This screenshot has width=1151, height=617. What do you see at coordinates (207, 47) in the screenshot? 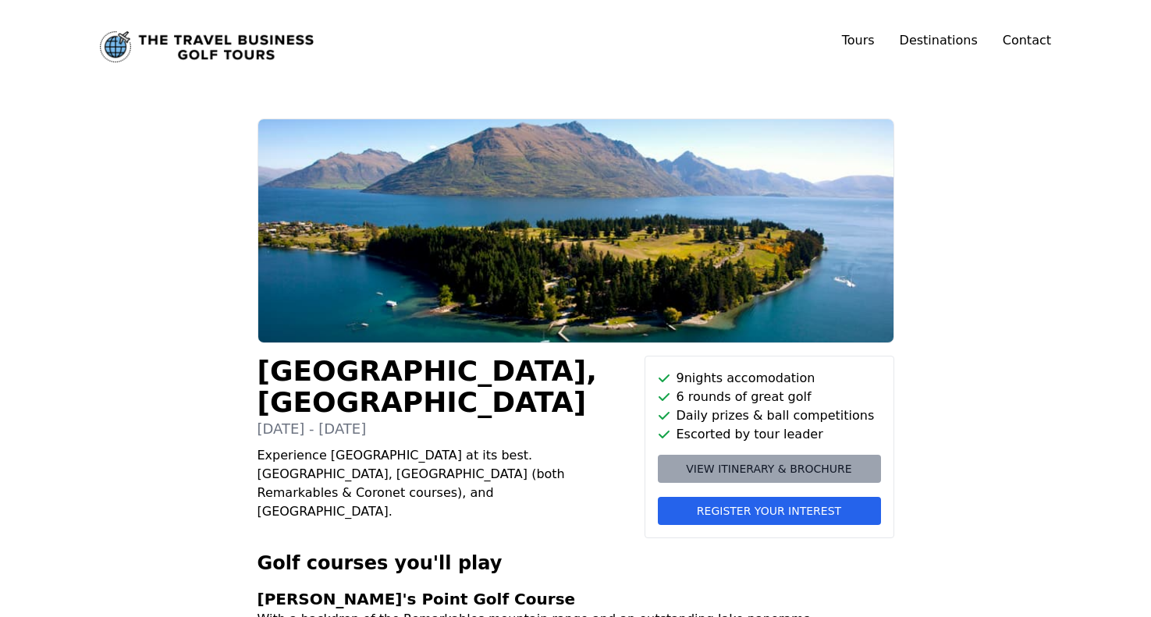
I see `a: Link to home page` at bounding box center [207, 47].